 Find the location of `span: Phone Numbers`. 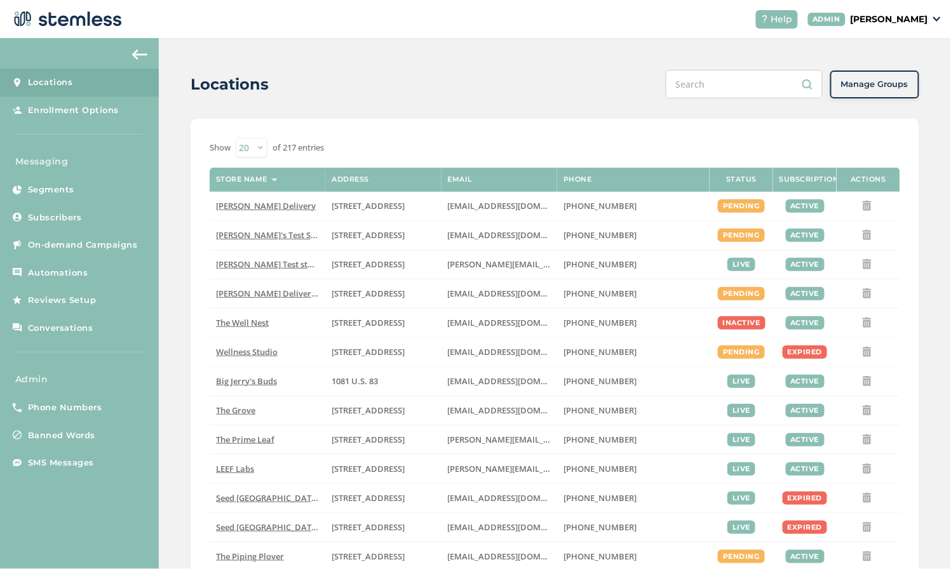

span: Phone Numbers is located at coordinates (65, 408).